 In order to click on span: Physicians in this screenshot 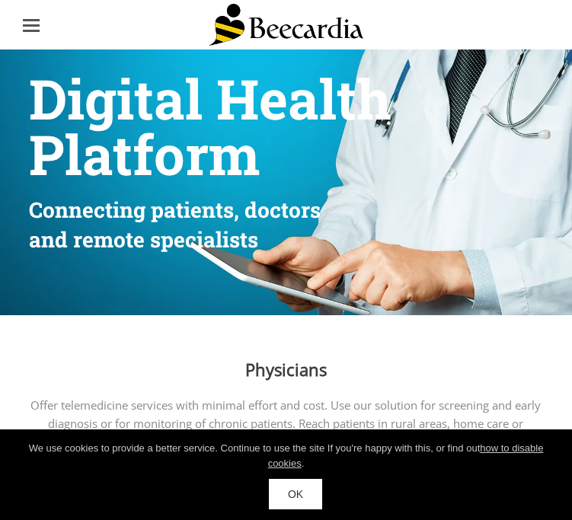, I will do `click(286, 369)`.